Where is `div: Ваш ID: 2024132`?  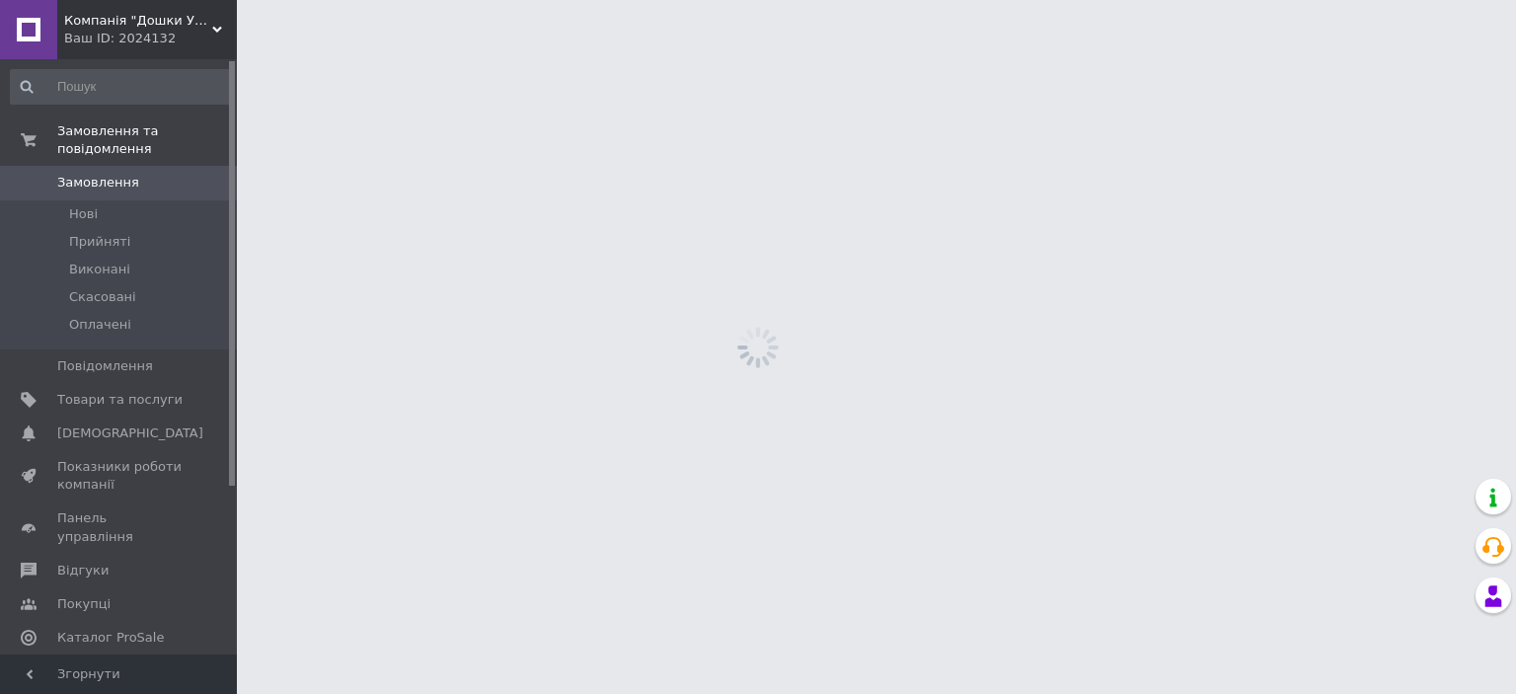 div: Ваш ID: 2024132 is located at coordinates (150, 38).